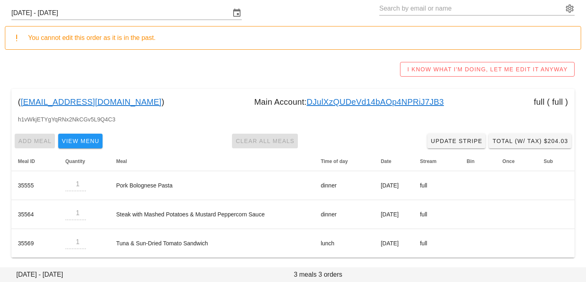 Image resolution: width=586 pixels, height=282 pixels. What do you see at coordinates (530, 141) in the screenshot?
I see `span: Total (w/ Tax) $204.03` at bounding box center [530, 141].